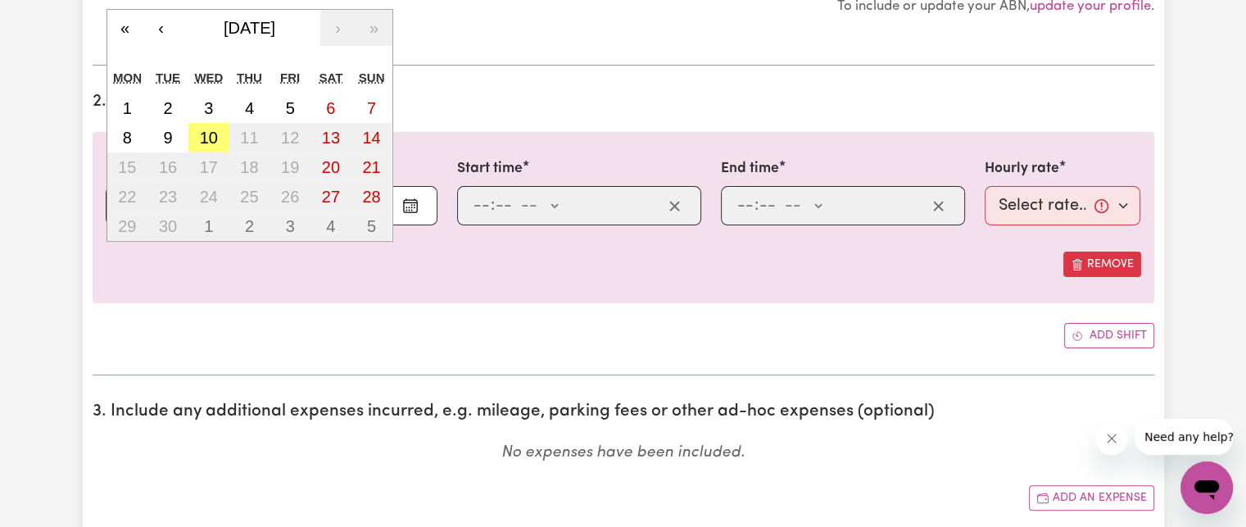 This screenshot has height=527, width=1246. What do you see at coordinates (249, 108) in the screenshot?
I see `abbr: 4 September 2025` at bounding box center [249, 108].